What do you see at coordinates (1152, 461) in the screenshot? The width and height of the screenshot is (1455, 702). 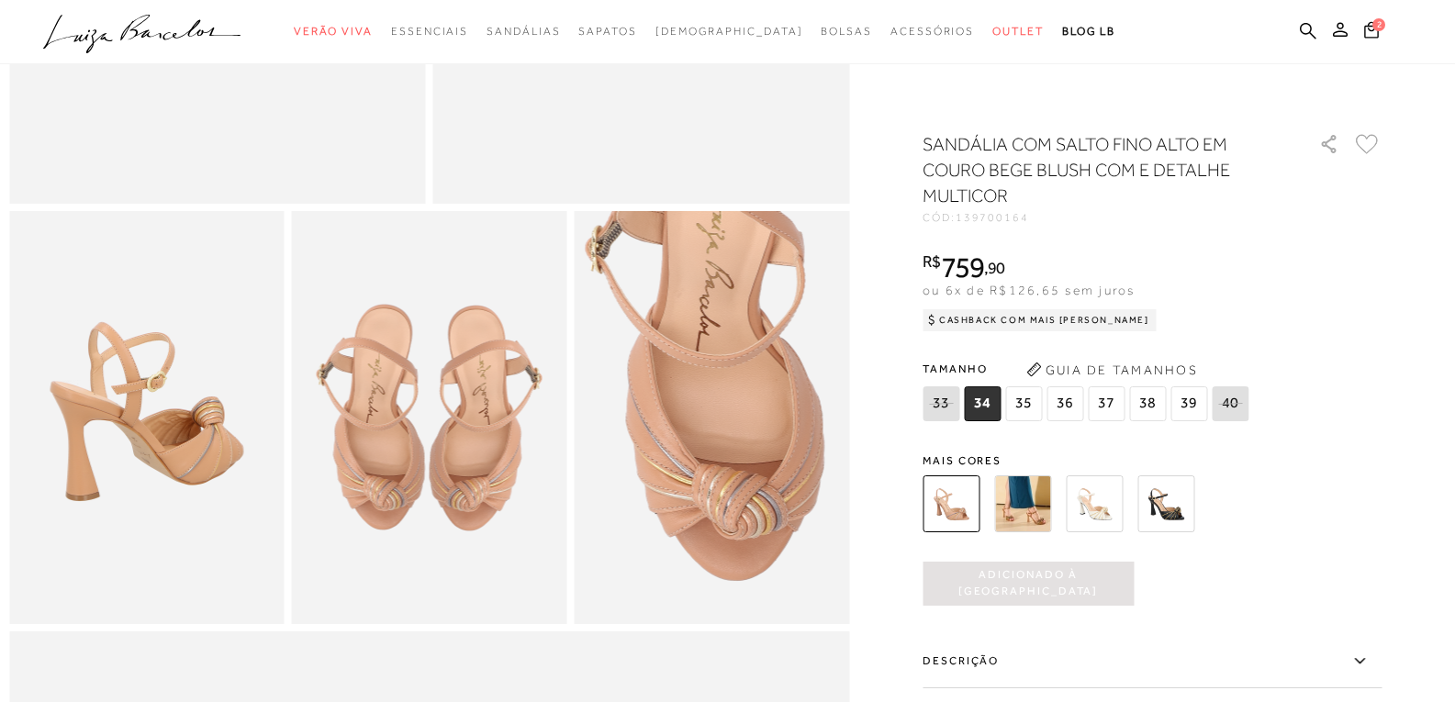 I see `span: Mais cores` at bounding box center [1152, 461].